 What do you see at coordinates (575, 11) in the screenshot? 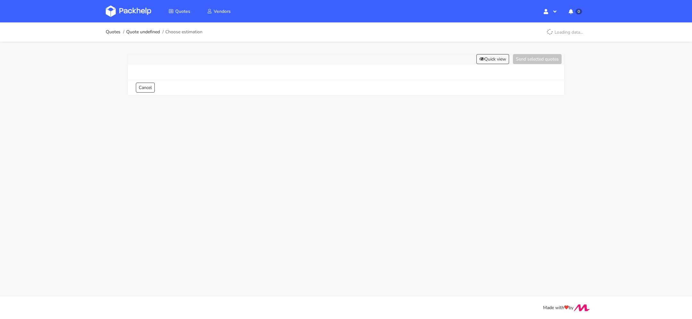
I see `button: 0` at bounding box center [575, 11].